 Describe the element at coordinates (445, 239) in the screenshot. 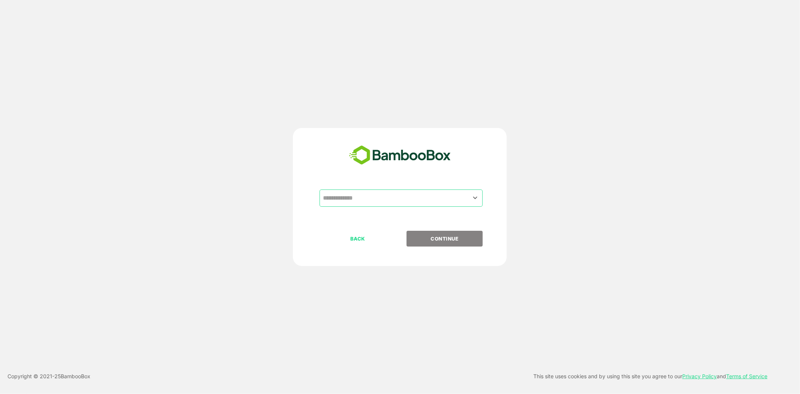

I see `p: CONTINUE` at that location.